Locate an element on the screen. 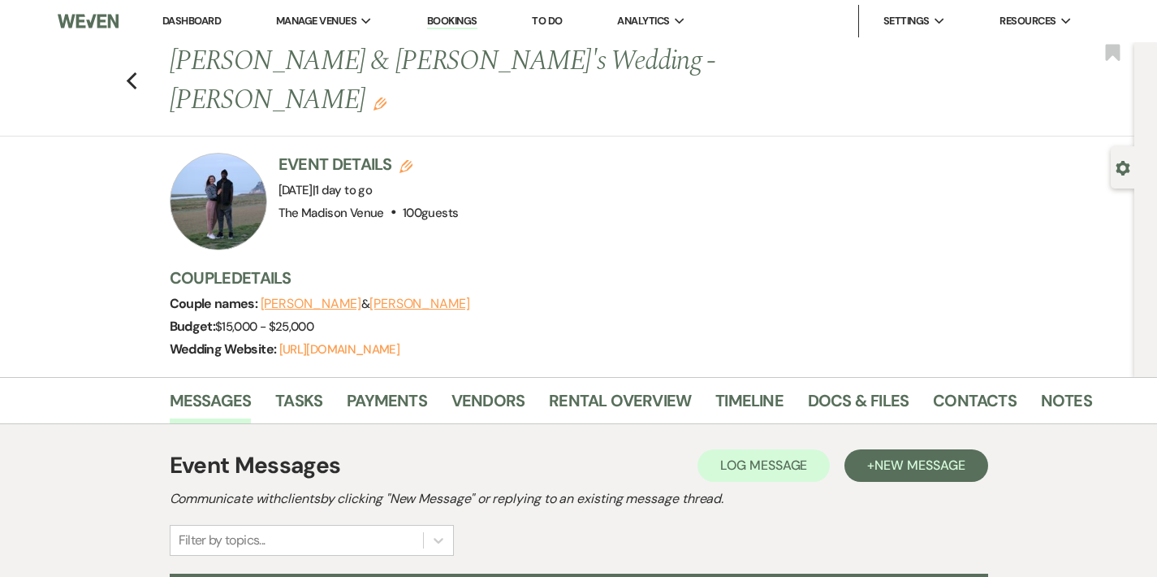 This screenshot has width=1157, height=577. h3: Event Details is located at coordinates (369, 164).